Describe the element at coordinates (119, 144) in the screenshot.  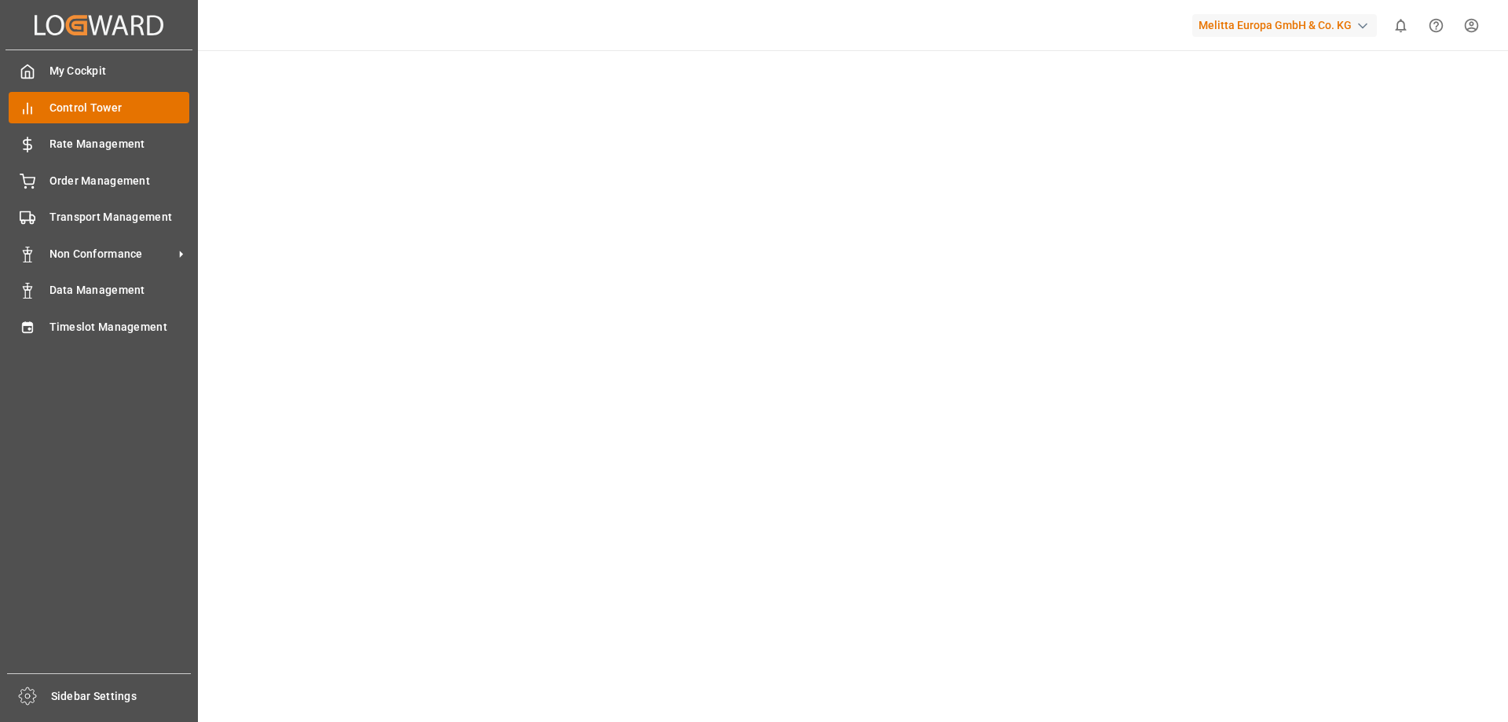
I see `span: Rate Management` at that location.